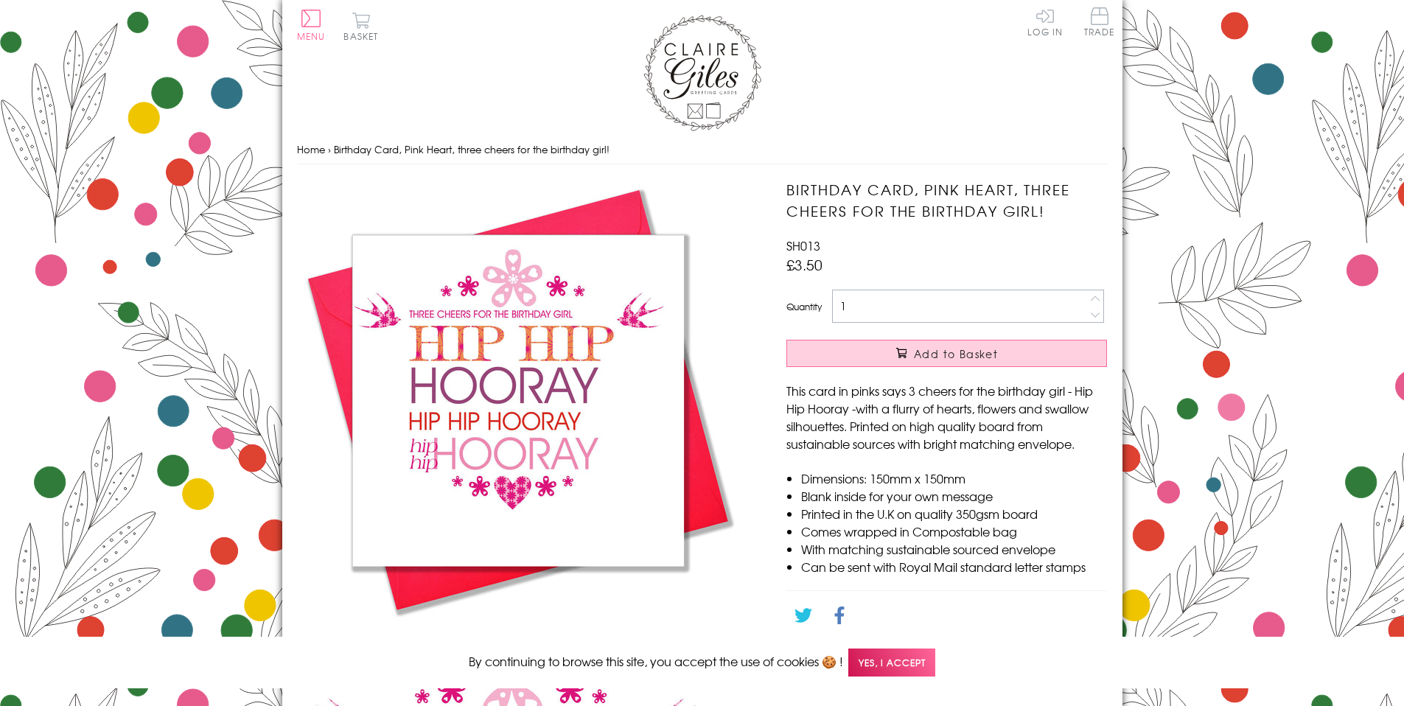 Image resolution: width=1404 pixels, height=706 pixels. I want to click on a: Trade, so click(1099, 23).